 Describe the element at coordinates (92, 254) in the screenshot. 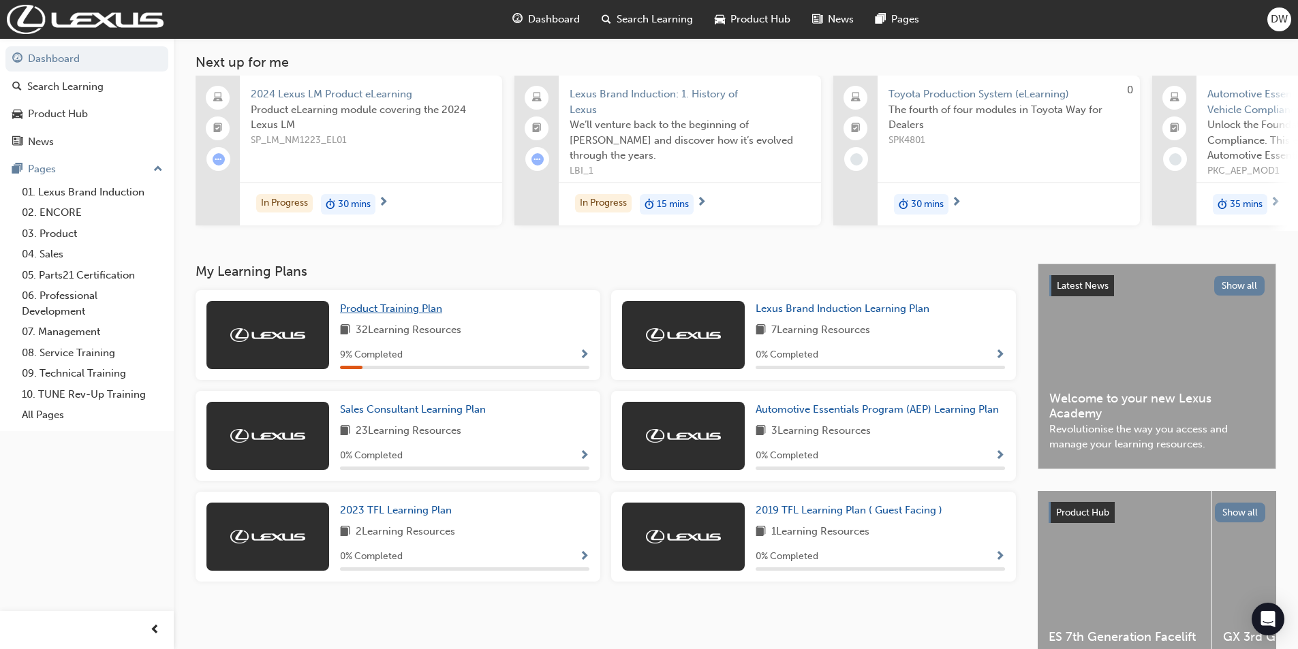

I see `a: 04. Sales` at that location.